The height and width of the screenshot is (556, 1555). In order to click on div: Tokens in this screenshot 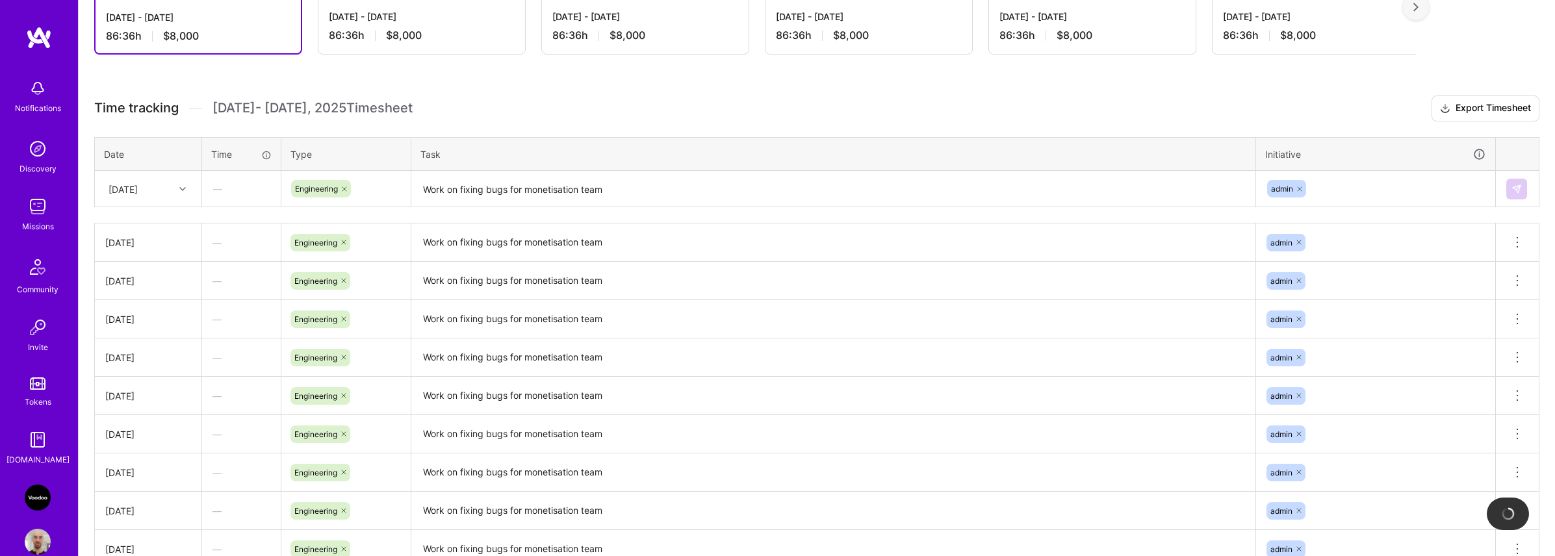, I will do `click(38, 402)`.